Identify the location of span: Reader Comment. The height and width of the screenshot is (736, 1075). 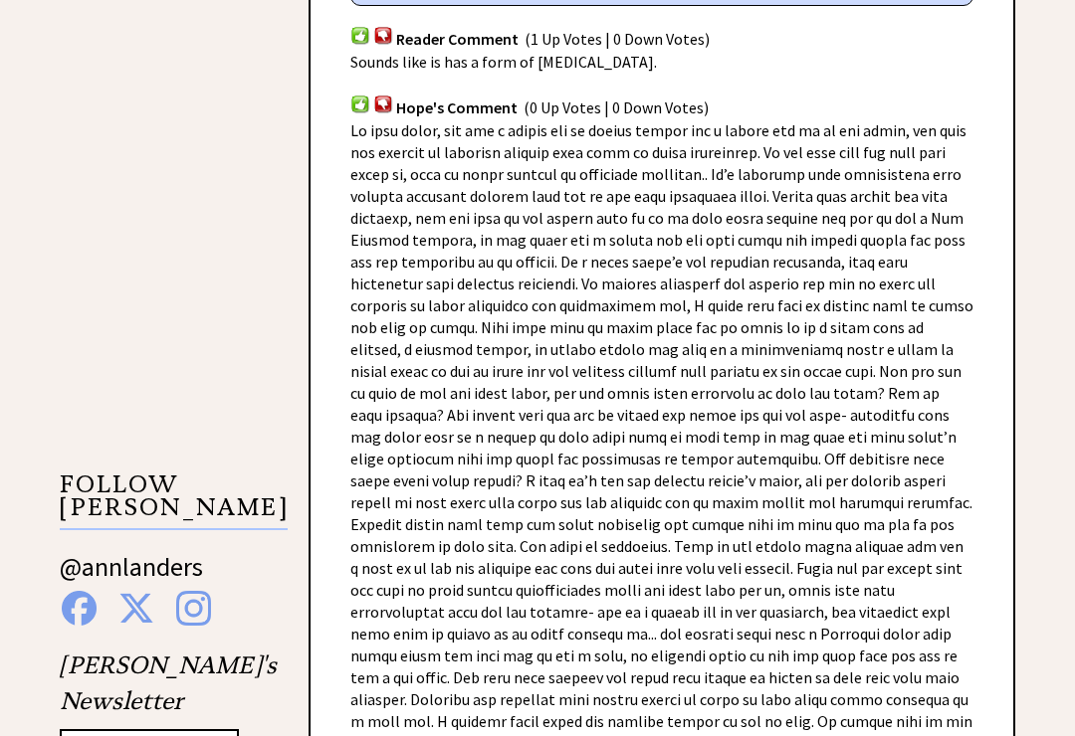
(457, 40).